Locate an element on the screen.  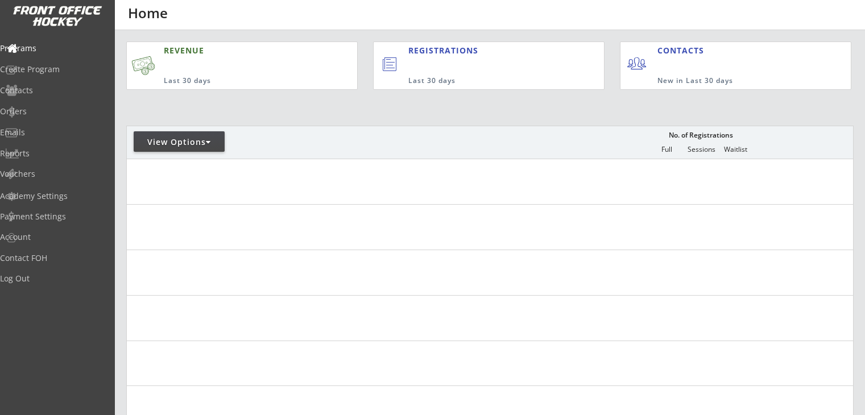
div: REGISTRATIONS is located at coordinates (480, 51).